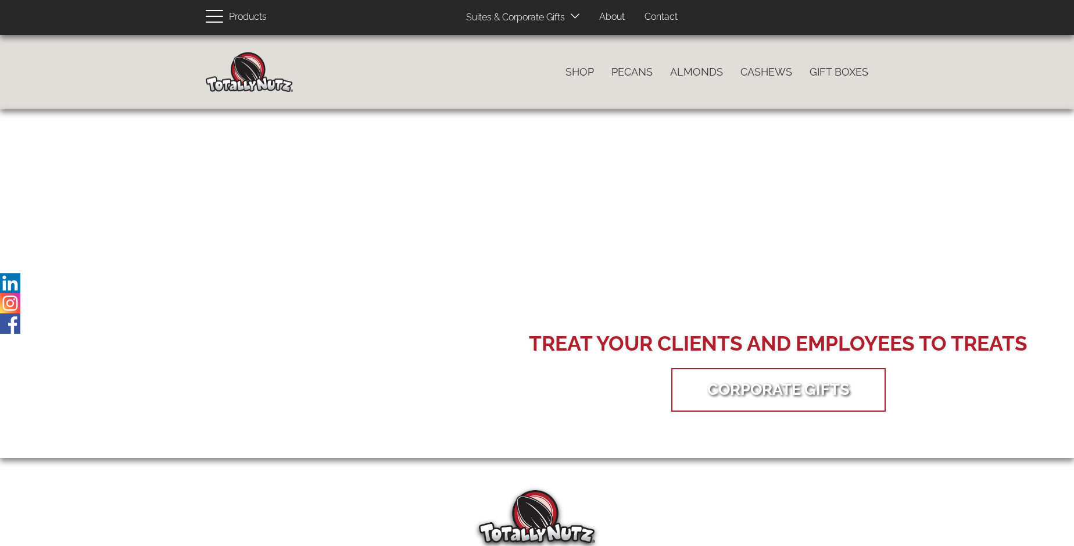 The height and width of the screenshot is (546, 1074). Describe the element at coordinates (696, 72) in the screenshot. I see `a: Almonds` at that location.